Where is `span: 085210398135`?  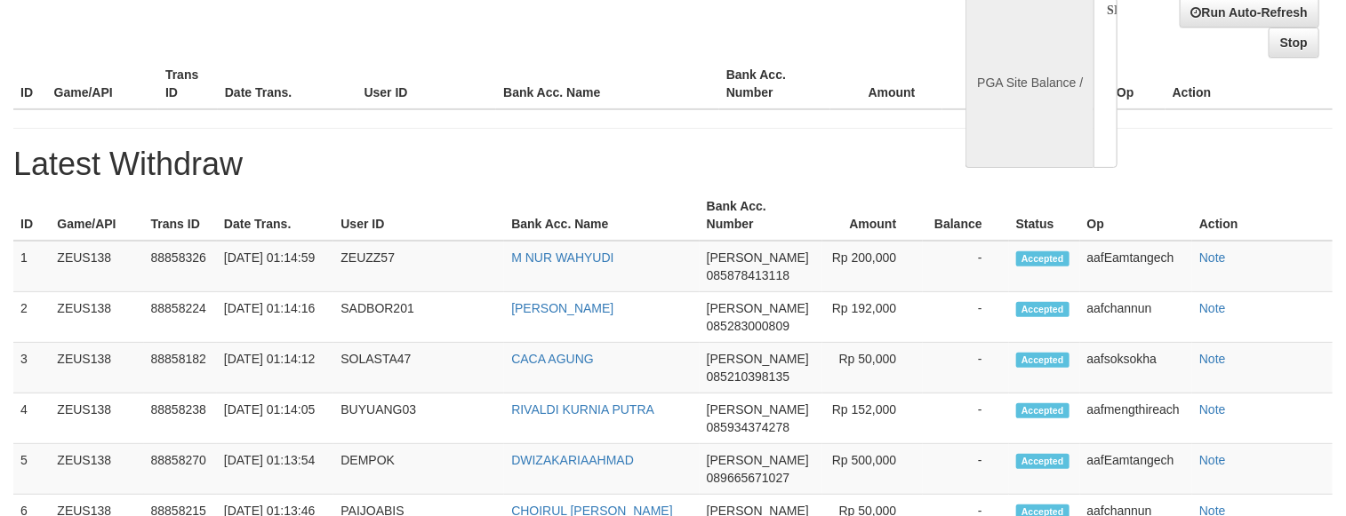
span: 085210398135 is located at coordinates (747, 377).